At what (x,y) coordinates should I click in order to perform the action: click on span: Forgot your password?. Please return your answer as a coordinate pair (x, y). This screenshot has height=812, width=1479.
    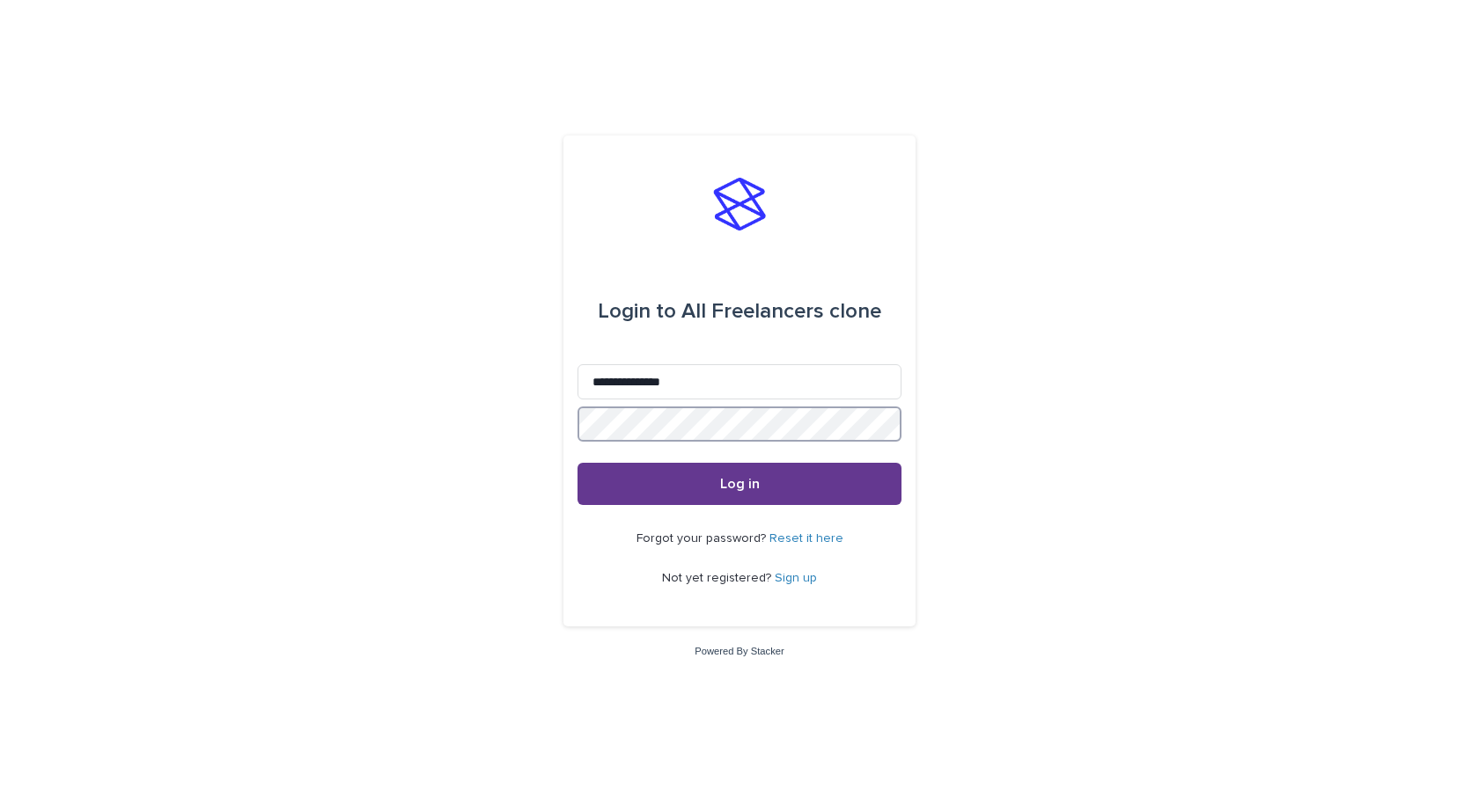
    Looking at the image, I should click on (703, 538).